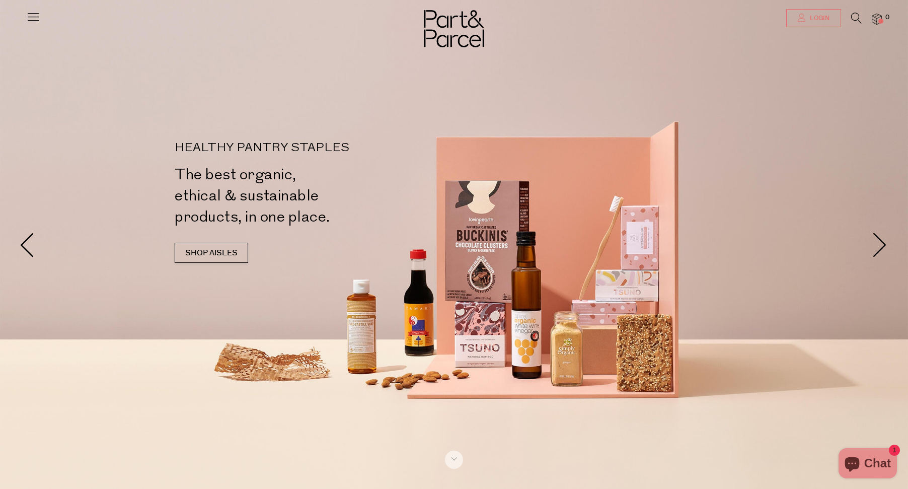 Image resolution: width=908 pixels, height=489 pixels. What do you see at coordinates (316, 148) in the screenshot?
I see `p: HEALTHY PANTRY STAPLES` at bounding box center [316, 148].